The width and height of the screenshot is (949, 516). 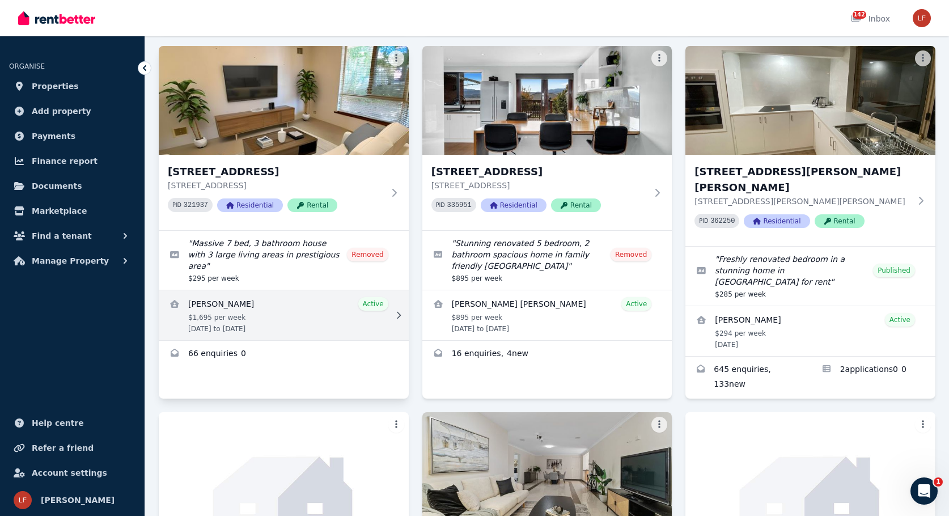 What do you see at coordinates (62, 448) in the screenshot?
I see `span: Refer a friend` at bounding box center [62, 448].